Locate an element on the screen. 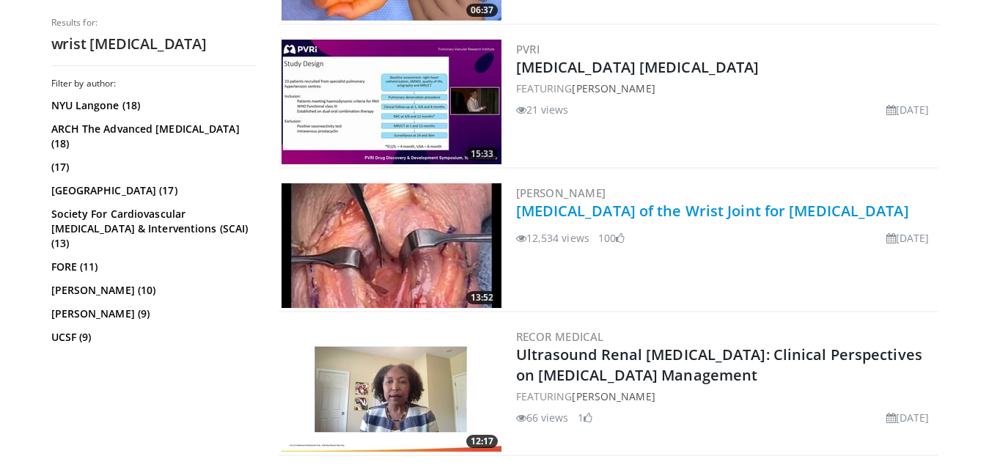  a: Recor Medical is located at coordinates (560, 336).